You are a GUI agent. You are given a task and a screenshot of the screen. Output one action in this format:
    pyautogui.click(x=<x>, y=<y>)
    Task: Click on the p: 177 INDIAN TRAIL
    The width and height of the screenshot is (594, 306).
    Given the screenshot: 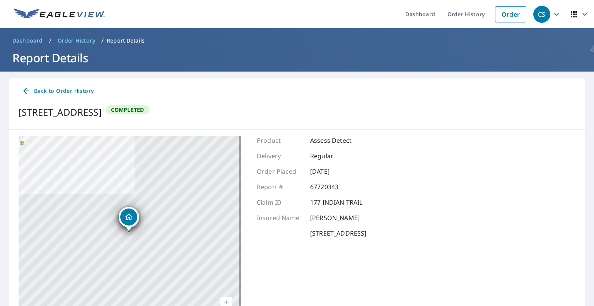 What is the action you would take?
    pyautogui.click(x=336, y=202)
    